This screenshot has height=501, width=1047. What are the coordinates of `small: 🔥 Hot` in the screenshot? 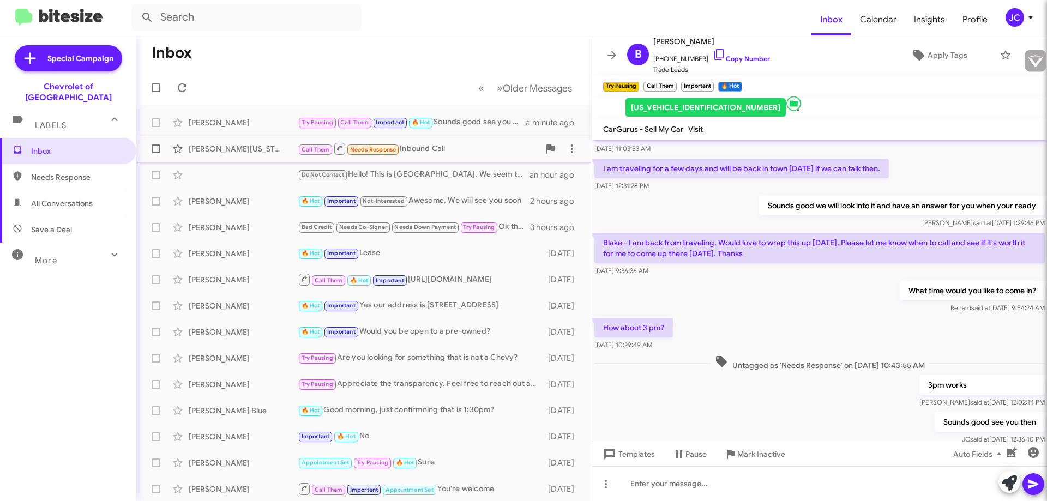 It's located at (730, 87).